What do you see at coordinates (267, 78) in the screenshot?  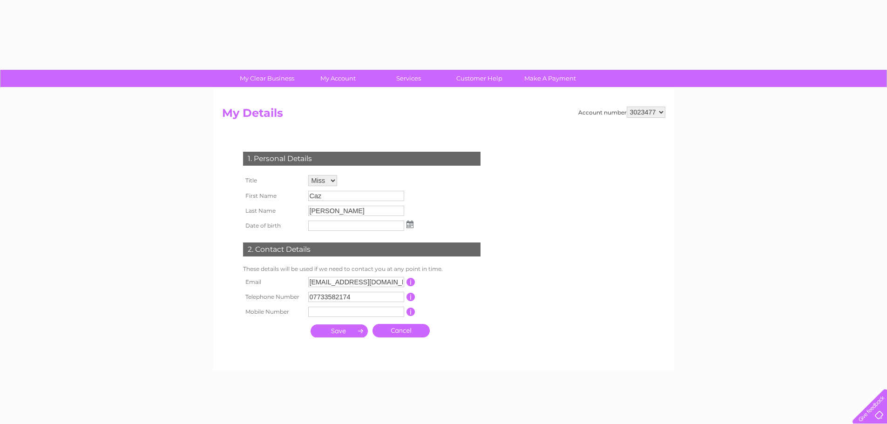 I see `a: My Clear Business` at bounding box center [267, 78].